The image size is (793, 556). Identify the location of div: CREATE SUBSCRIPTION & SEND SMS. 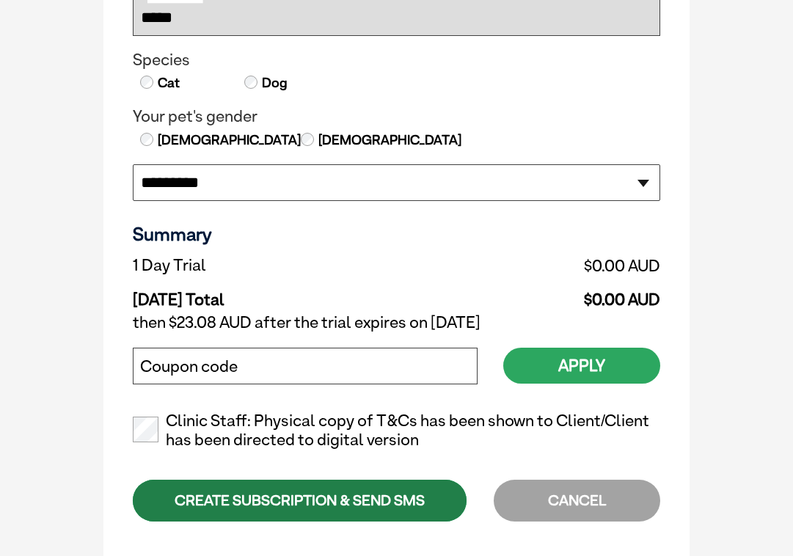
(299, 500).